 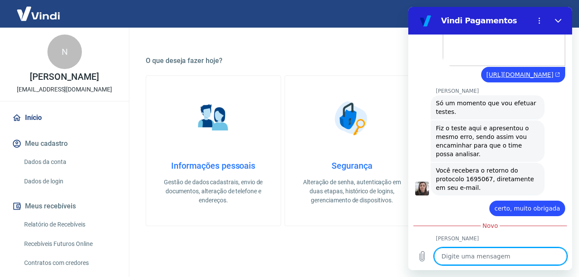 I want to click on a: Dados de login, so click(x=69, y=181).